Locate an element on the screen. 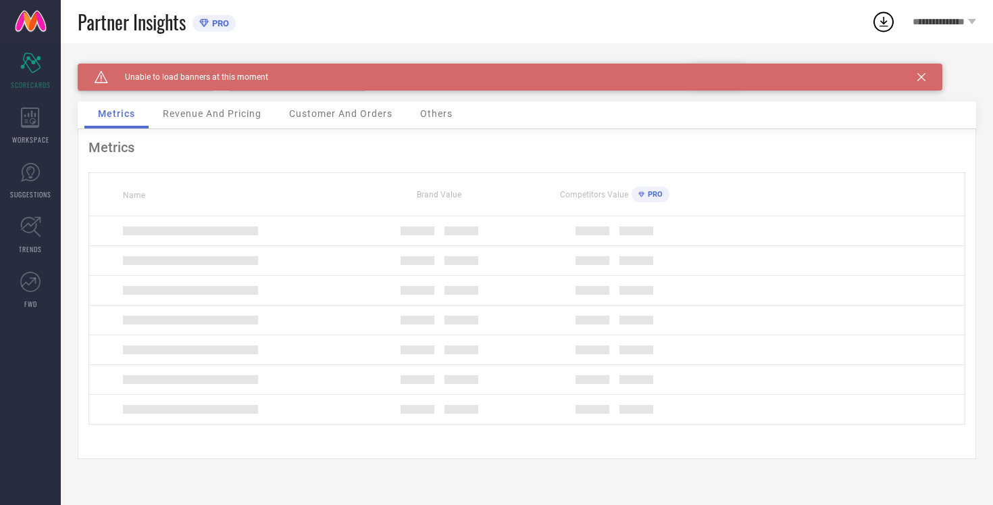 The width and height of the screenshot is (993, 505). div: Open download list is located at coordinates (884, 22).